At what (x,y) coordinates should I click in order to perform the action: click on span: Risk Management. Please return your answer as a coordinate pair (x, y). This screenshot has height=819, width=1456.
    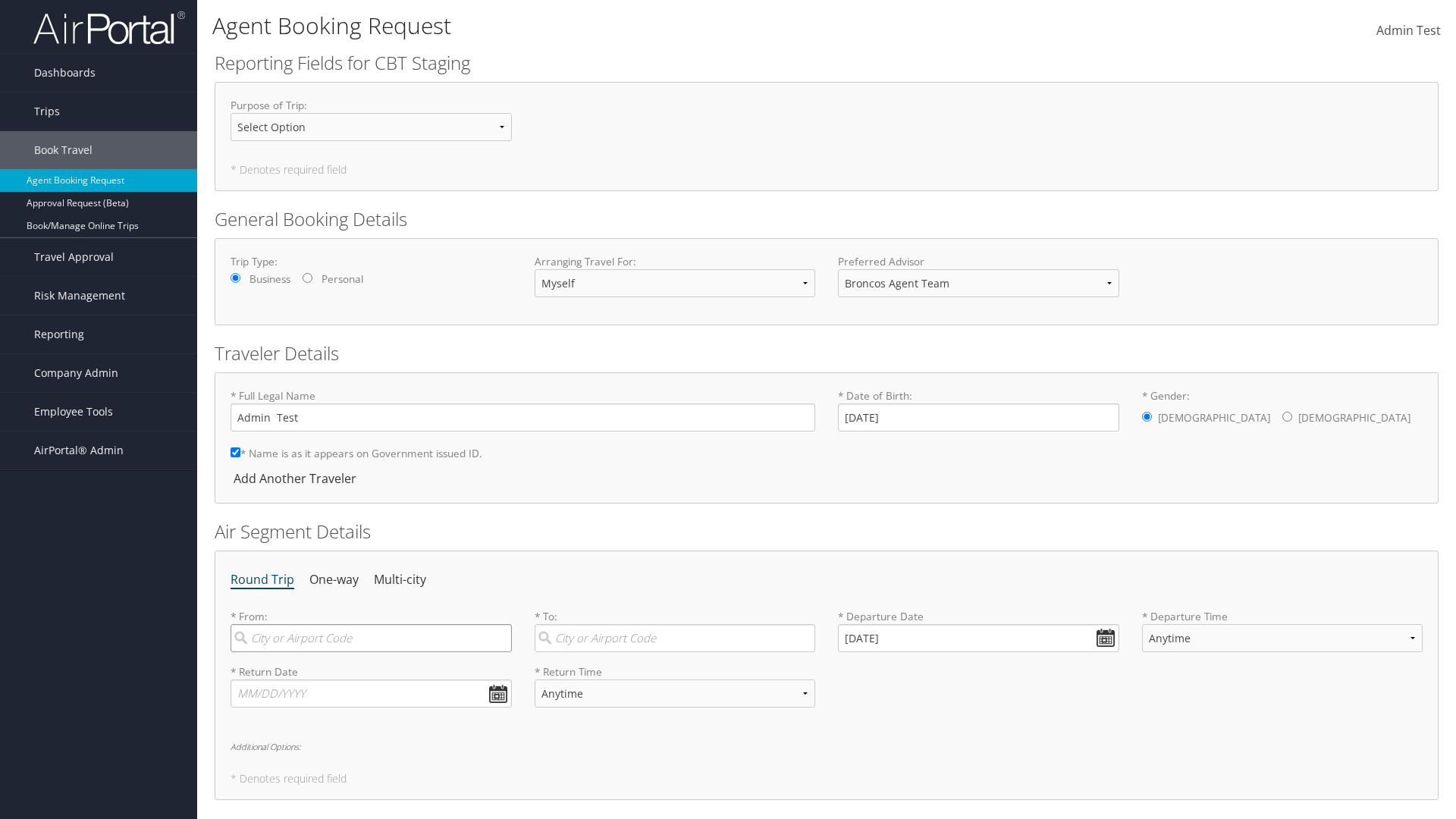
    Looking at the image, I should click on (80, 296).